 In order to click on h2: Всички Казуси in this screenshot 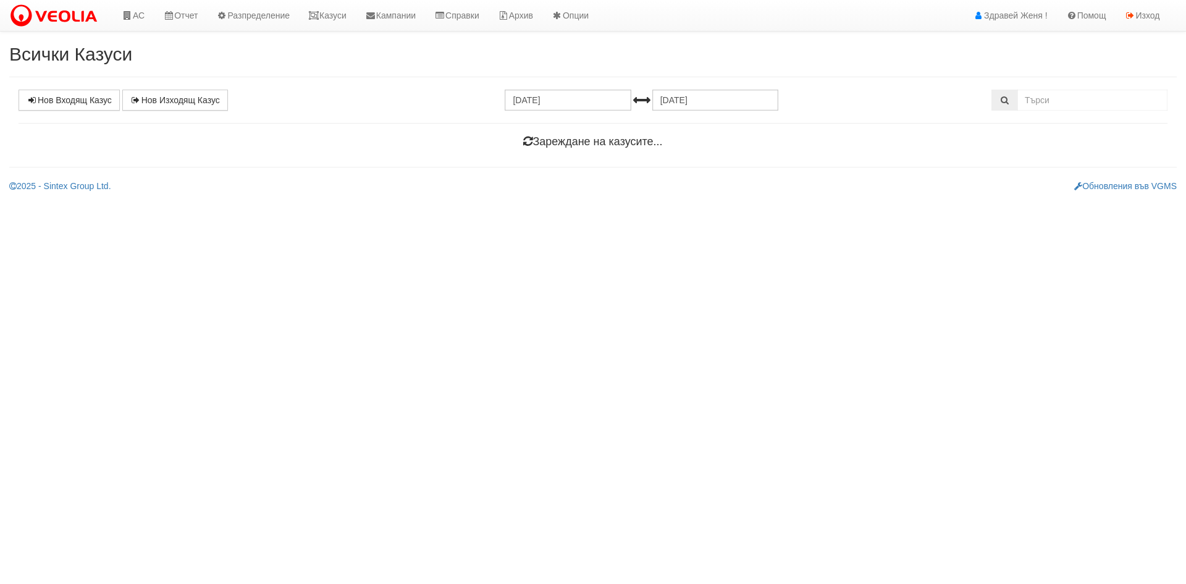, I will do `click(593, 54)`.